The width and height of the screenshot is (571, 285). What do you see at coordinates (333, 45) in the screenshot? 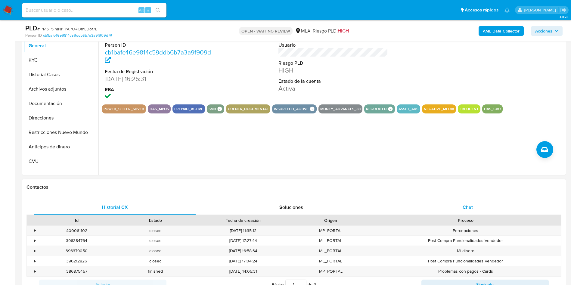
I see `dt: Usuario` at bounding box center [333, 45].